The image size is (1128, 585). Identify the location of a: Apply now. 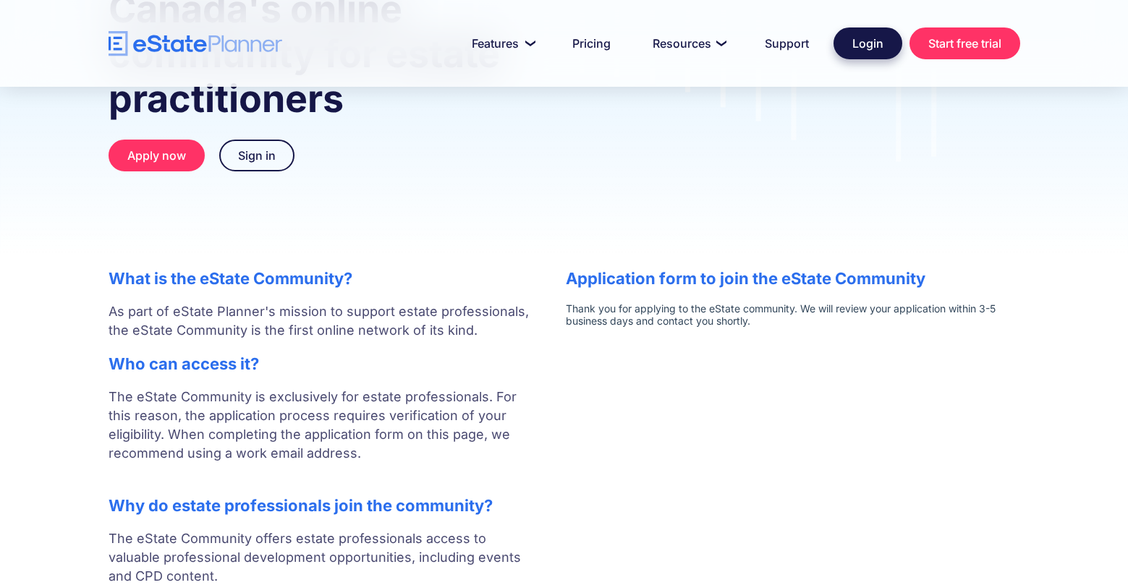
(156, 156).